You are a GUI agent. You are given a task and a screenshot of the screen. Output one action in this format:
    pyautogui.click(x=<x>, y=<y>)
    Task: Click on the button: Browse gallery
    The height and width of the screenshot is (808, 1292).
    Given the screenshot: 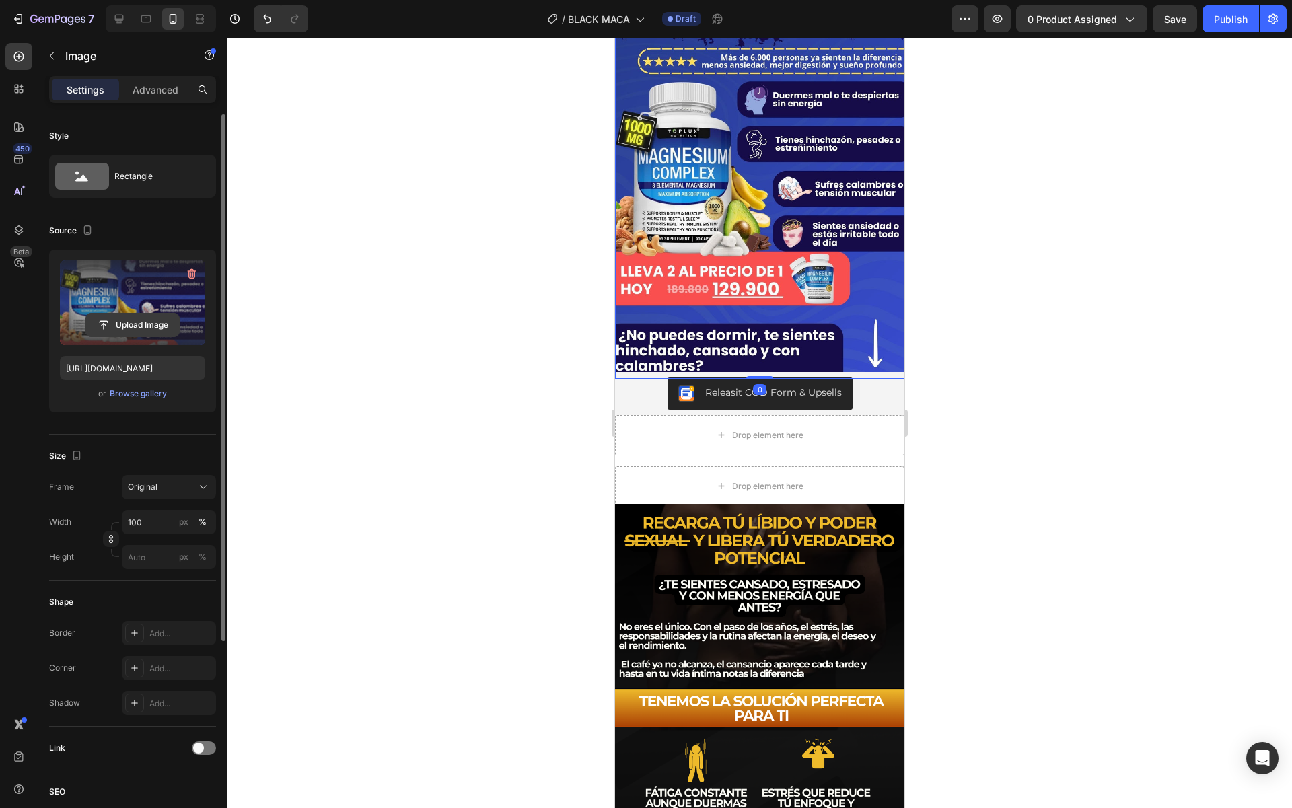 What is the action you would take?
    pyautogui.click(x=138, y=394)
    